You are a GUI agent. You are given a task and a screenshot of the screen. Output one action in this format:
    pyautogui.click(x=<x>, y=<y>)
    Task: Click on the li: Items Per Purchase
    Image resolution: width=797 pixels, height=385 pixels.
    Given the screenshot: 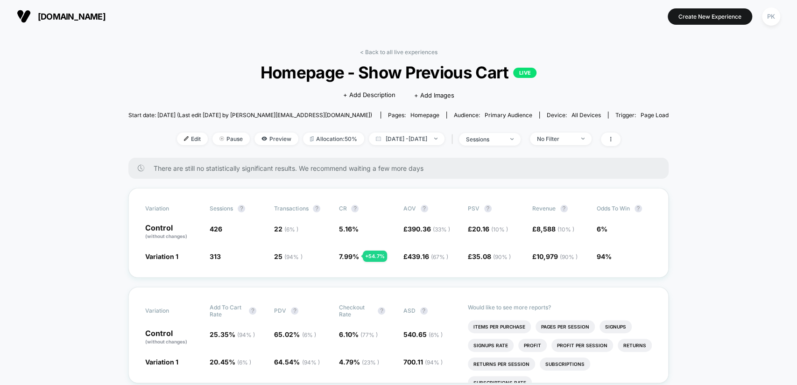 What is the action you would take?
    pyautogui.click(x=499, y=327)
    